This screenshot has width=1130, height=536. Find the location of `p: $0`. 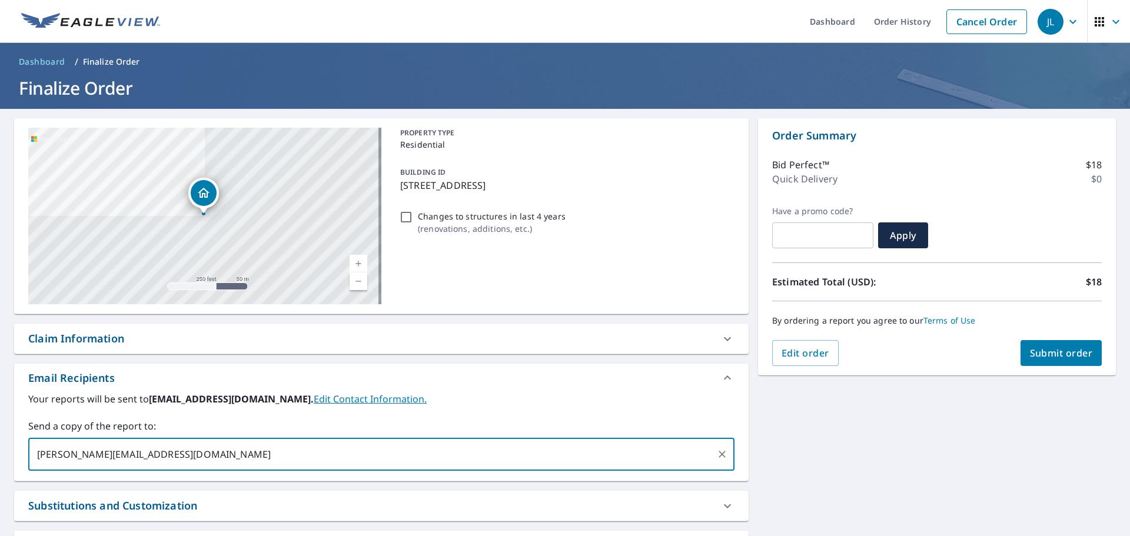

p: $0 is located at coordinates (1096, 179).